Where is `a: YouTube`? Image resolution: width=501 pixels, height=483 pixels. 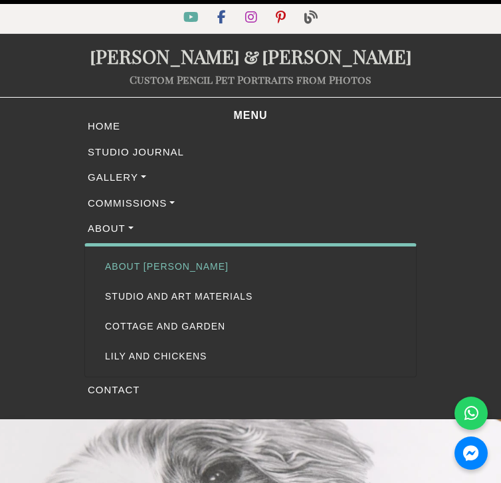 a: YouTube is located at coordinates (192, 18).